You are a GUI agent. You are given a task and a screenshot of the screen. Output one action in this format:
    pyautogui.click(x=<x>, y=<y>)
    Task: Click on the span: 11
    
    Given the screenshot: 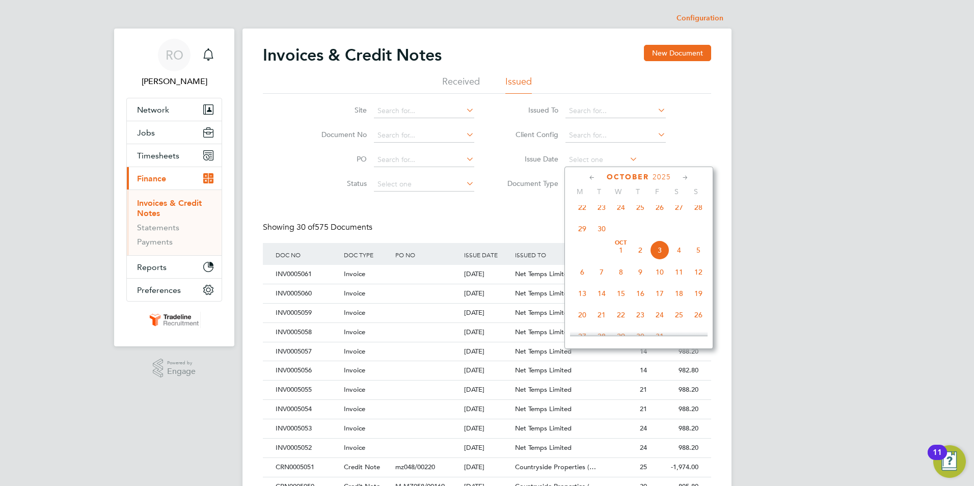 What is the action you would take?
    pyautogui.click(x=679, y=272)
    